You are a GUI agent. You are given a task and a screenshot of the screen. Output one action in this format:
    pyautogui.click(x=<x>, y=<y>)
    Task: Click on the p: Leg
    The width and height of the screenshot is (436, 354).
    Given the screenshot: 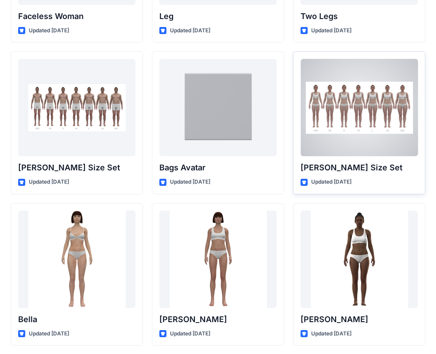 What is the action you would take?
    pyautogui.click(x=218, y=16)
    